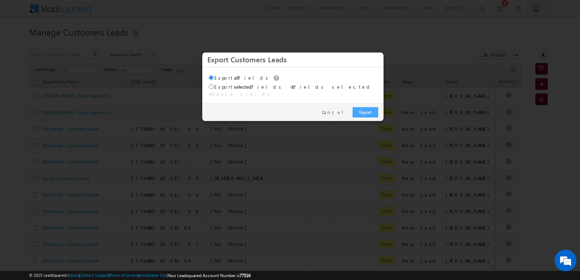 This screenshot has width=580, height=280. Describe the element at coordinates (211, 78) in the screenshot. I see `input: Exportallfields` at that location.